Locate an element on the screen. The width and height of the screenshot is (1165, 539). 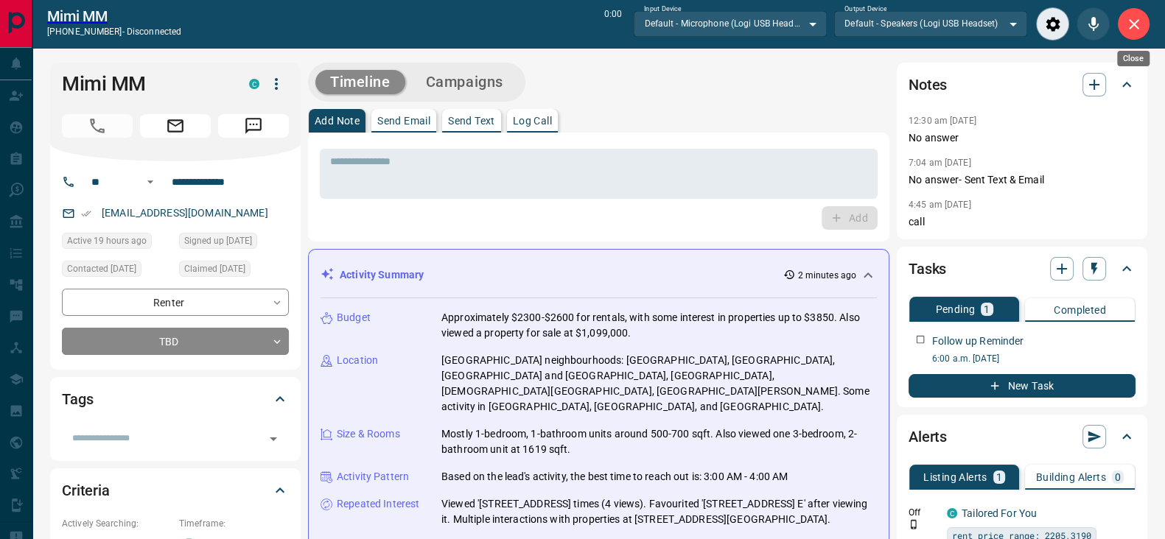
p: Building Alerts is located at coordinates (1071, 477).